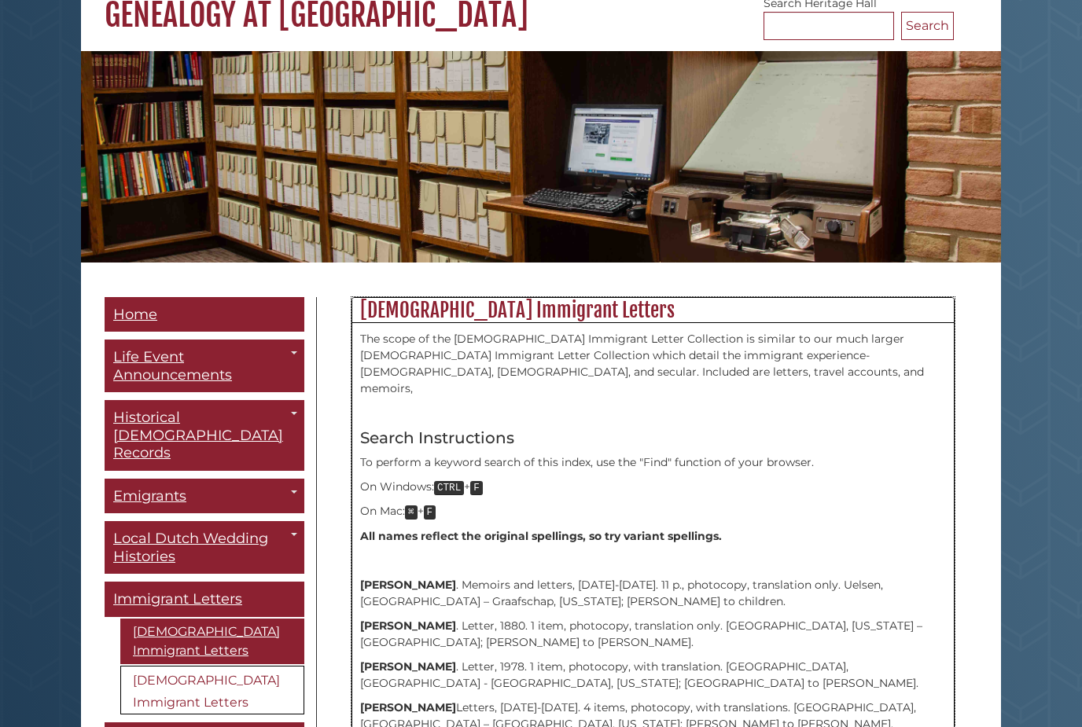 Image resolution: width=1082 pixels, height=727 pixels. I want to click on span: Home, so click(135, 314).